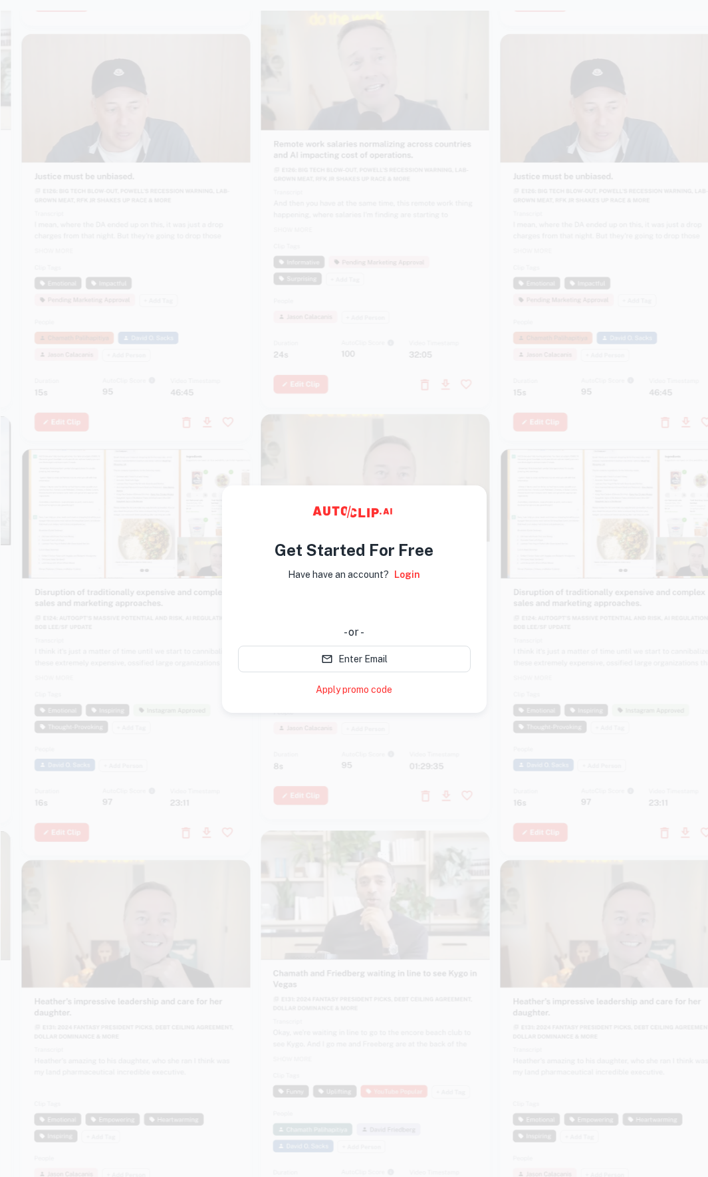  What do you see at coordinates (338, 574) in the screenshot?
I see `p: Have have an account?` at bounding box center [338, 574].